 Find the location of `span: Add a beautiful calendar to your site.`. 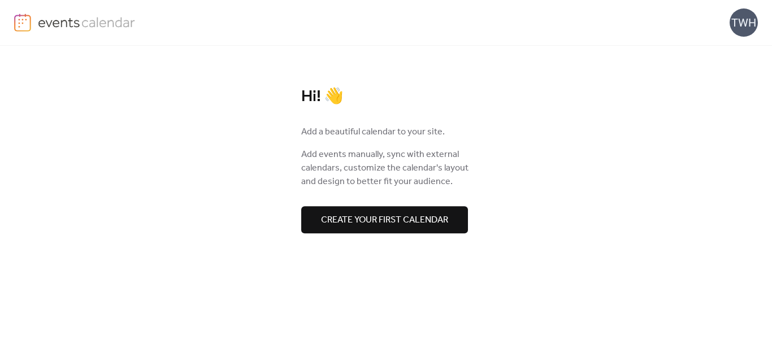

span: Add a beautiful calendar to your site. is located at coordinates (373, 132).